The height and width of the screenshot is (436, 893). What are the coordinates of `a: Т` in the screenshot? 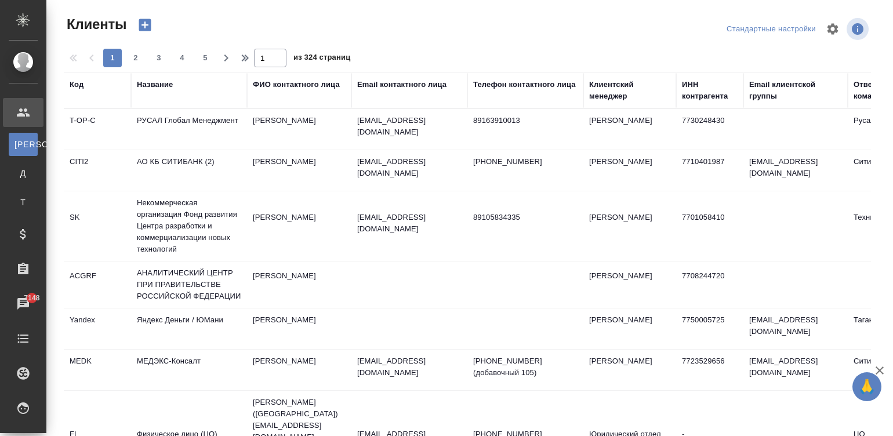 It's located at (23, 202).